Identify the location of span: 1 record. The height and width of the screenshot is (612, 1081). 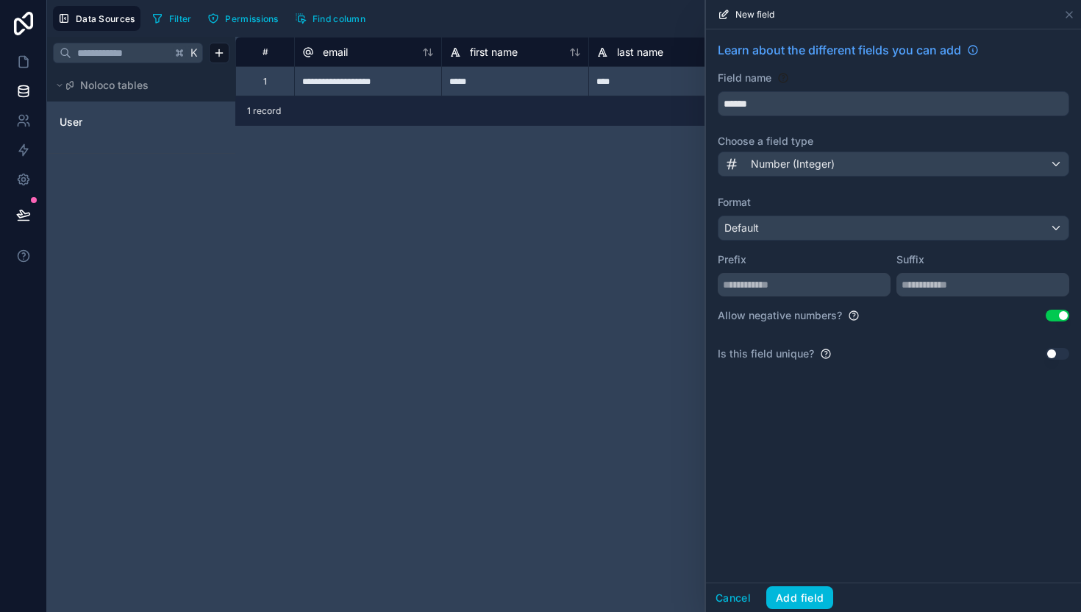
(264, 111).